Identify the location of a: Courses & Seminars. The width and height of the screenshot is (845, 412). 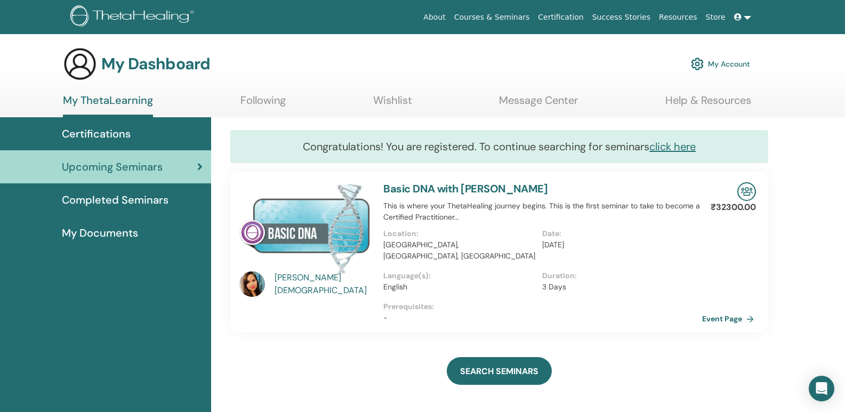
(492, 17).